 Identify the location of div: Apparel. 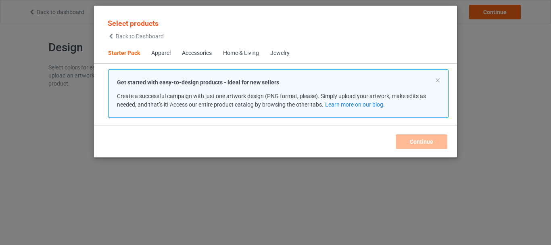
(161, 53).